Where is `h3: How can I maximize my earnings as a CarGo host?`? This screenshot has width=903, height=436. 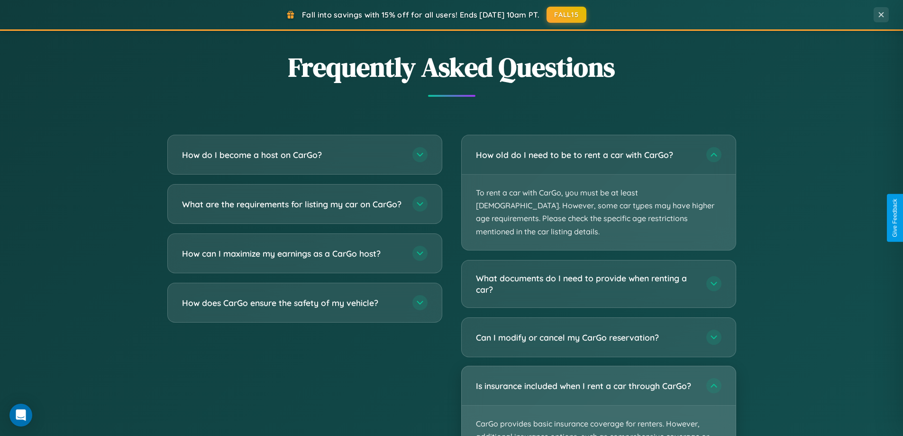 h3: How can I maximize my earnings as a CarGo host? is located at coordinates (293, 253).